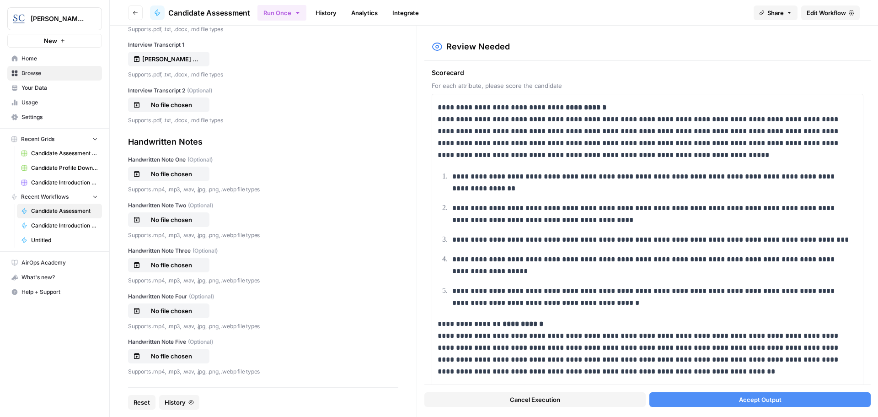 This screenshot has width=878, height=417. What do you see at coordinates (59, 262) in the screenshot?
I see `span: AirOps Academy` at bounding box center [59, 262].